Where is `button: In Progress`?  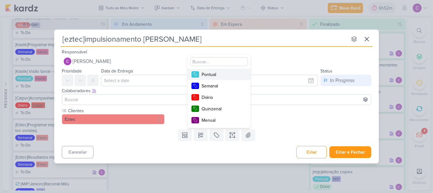
button: In Progress is located at coordinates (346, 80).